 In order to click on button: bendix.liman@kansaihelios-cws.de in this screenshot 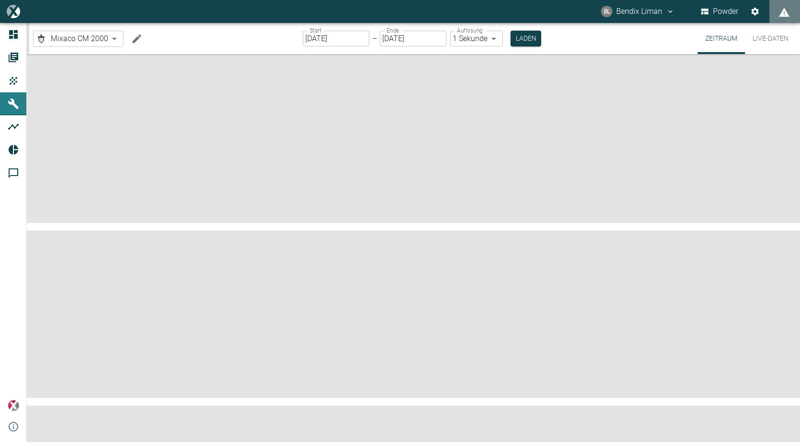, I will do `click(638, 11)`.